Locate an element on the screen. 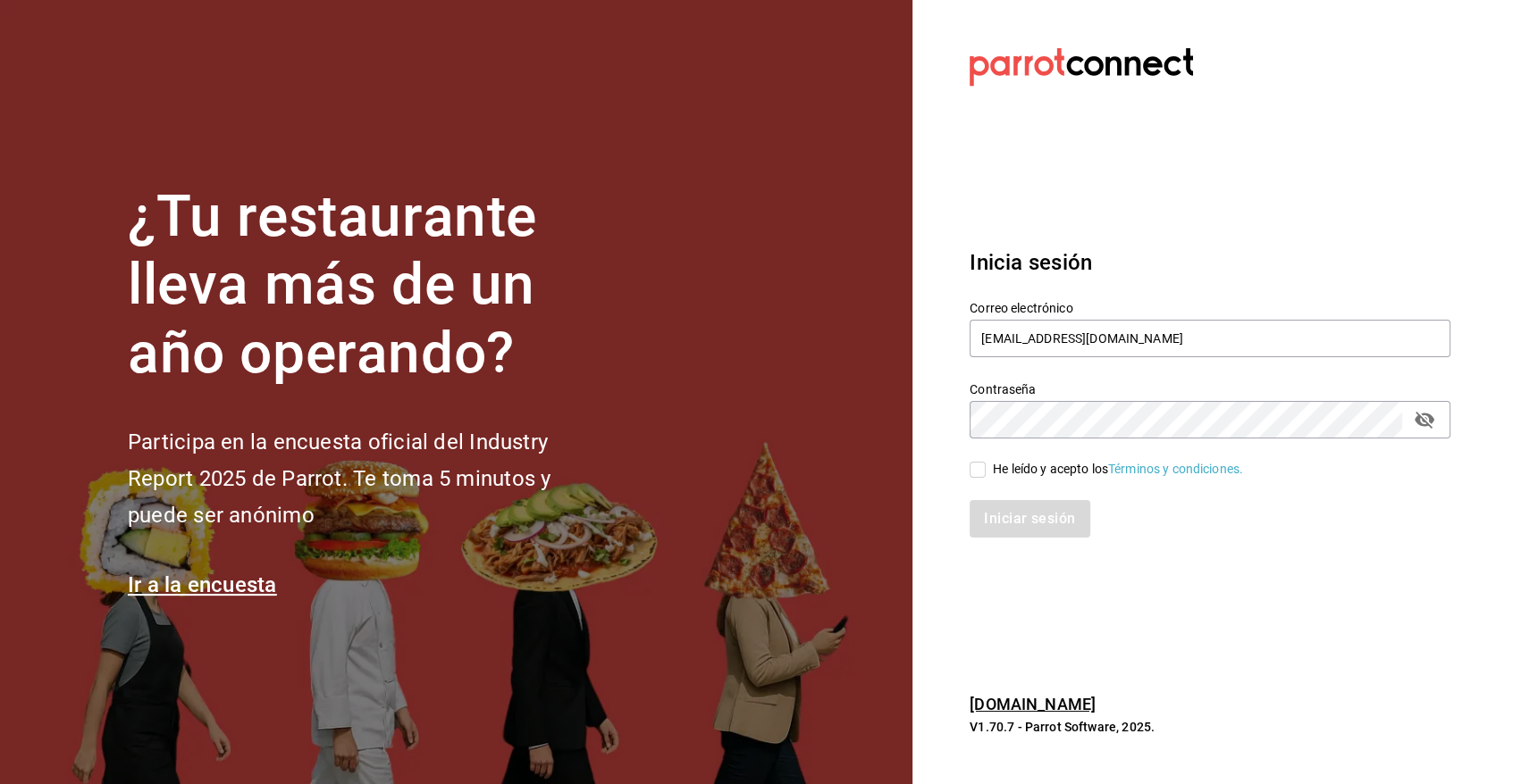 The height and width of the screenshot is (784, 1521). h3: Inicia sesión is located at coordinates (1210, 262).